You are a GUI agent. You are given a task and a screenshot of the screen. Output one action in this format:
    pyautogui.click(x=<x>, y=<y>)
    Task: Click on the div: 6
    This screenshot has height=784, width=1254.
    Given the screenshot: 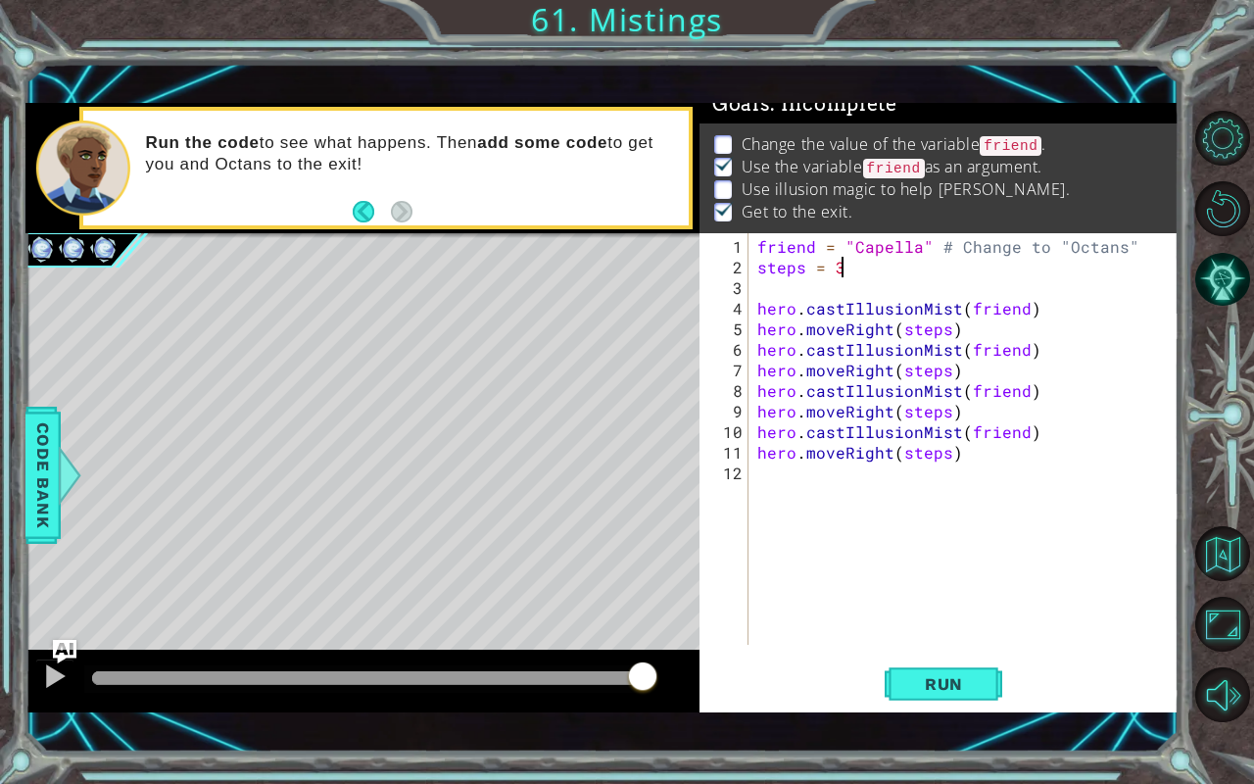 What is the action you would take?
    pyautogui.click(x=726, y=349)
    